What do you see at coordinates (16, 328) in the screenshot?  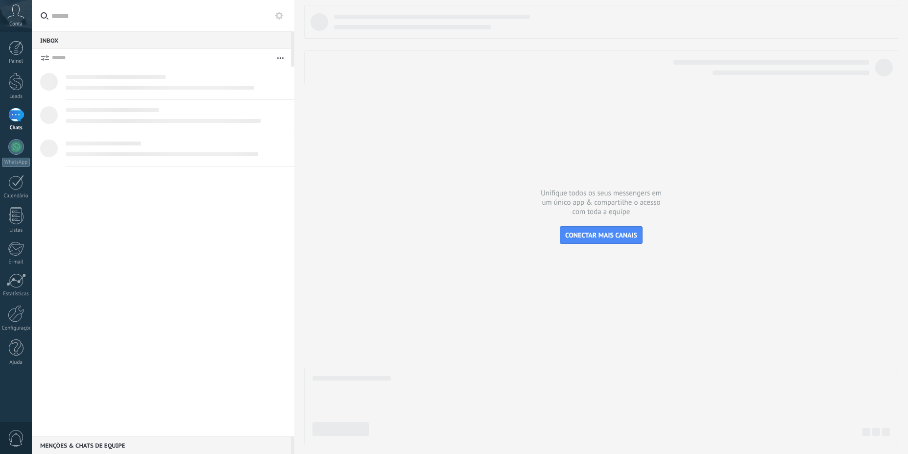 I see `div: Configurações` at bounding box center [16, 328].